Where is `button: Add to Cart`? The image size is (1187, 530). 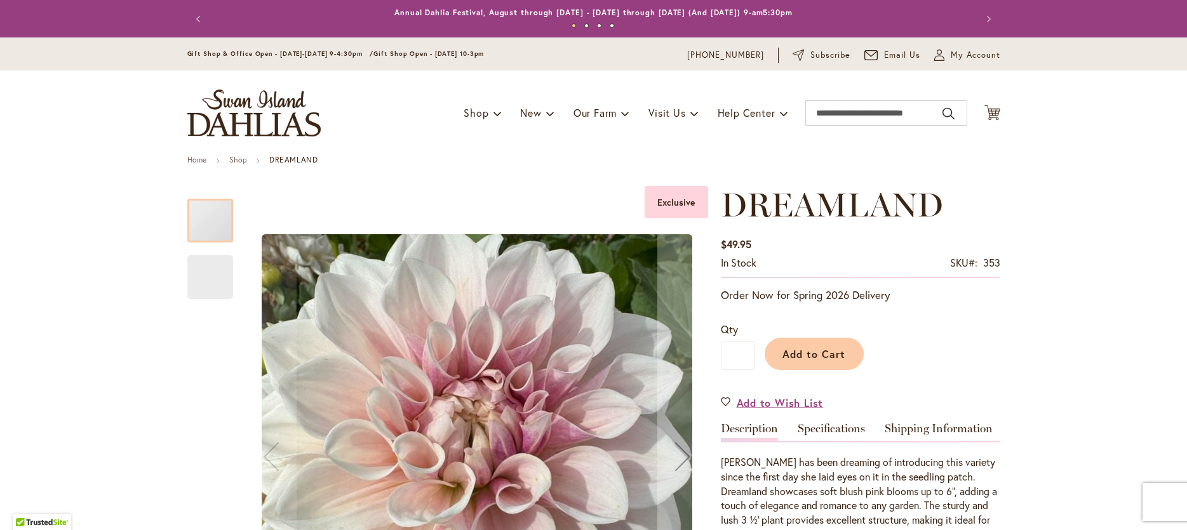
button: Add to Cart is located at coordinates (814, 354).